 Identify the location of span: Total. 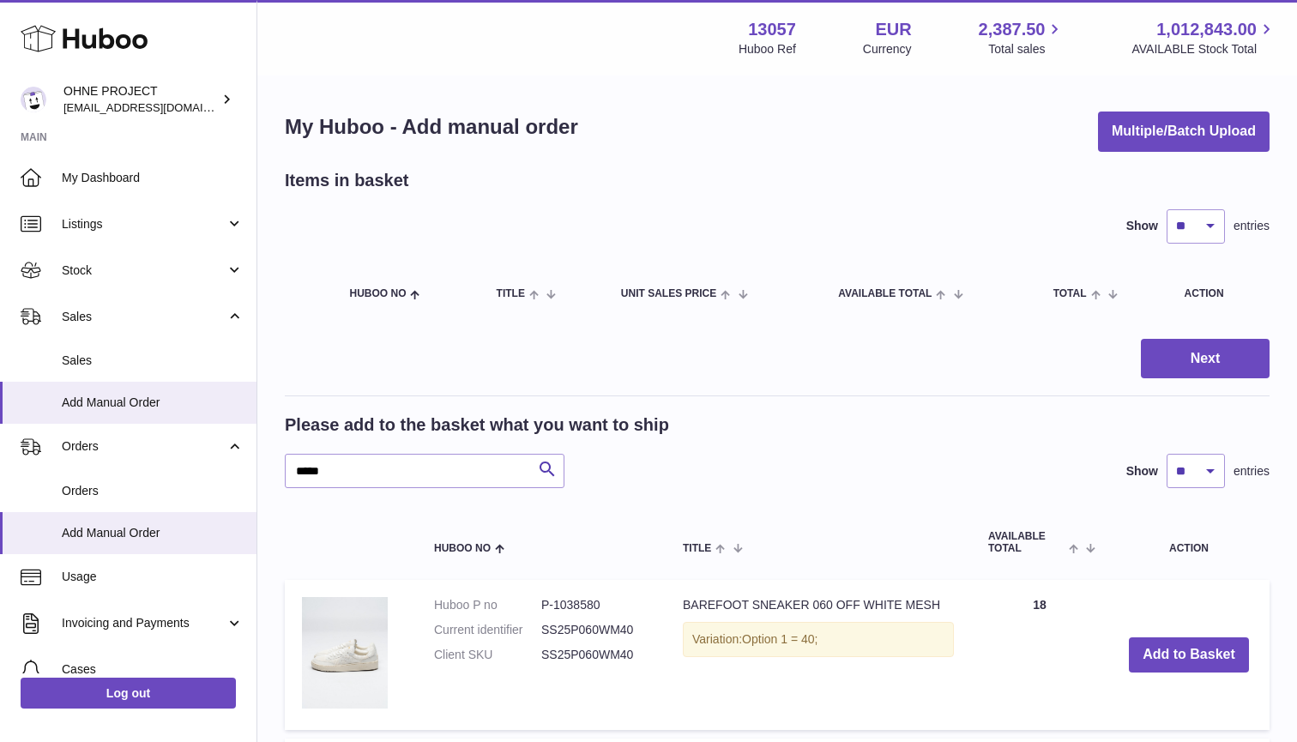
(1070, 293).